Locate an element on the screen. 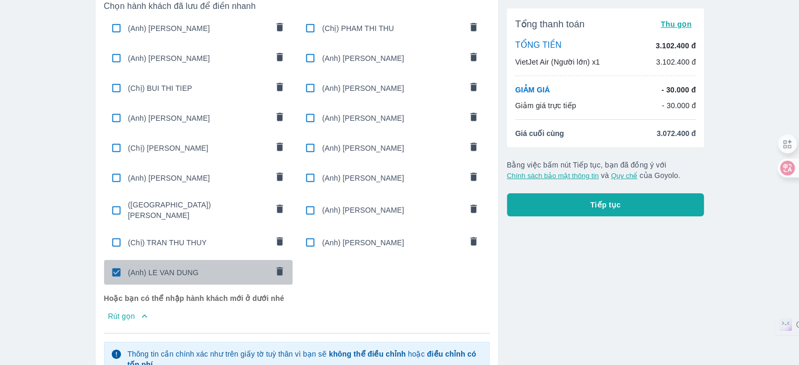  p: Chọn hành khách đã lưu để điền nhanh is located at coordinates (297, 6).